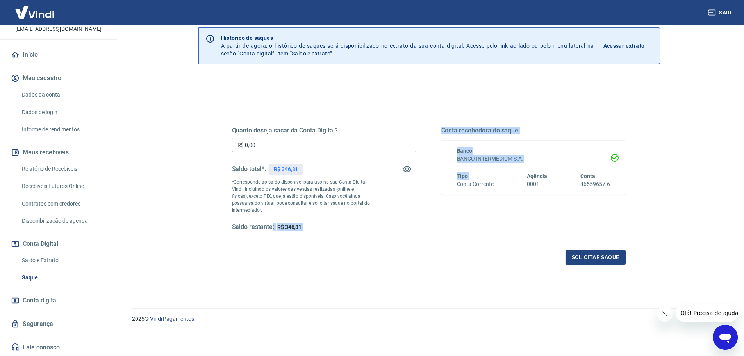 Image resolution: width=744 pixels, height=356 pixels. I want to click on span: Conta, so click(588, 176).